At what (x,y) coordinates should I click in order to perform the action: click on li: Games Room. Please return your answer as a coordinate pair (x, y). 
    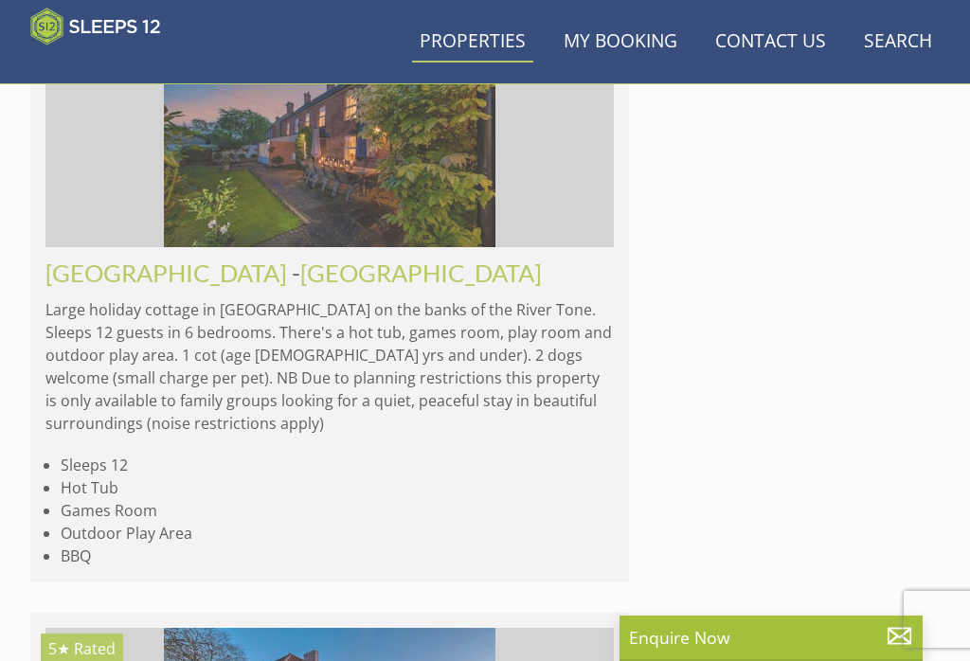
    Looking at the image, I should click on (337, 511).